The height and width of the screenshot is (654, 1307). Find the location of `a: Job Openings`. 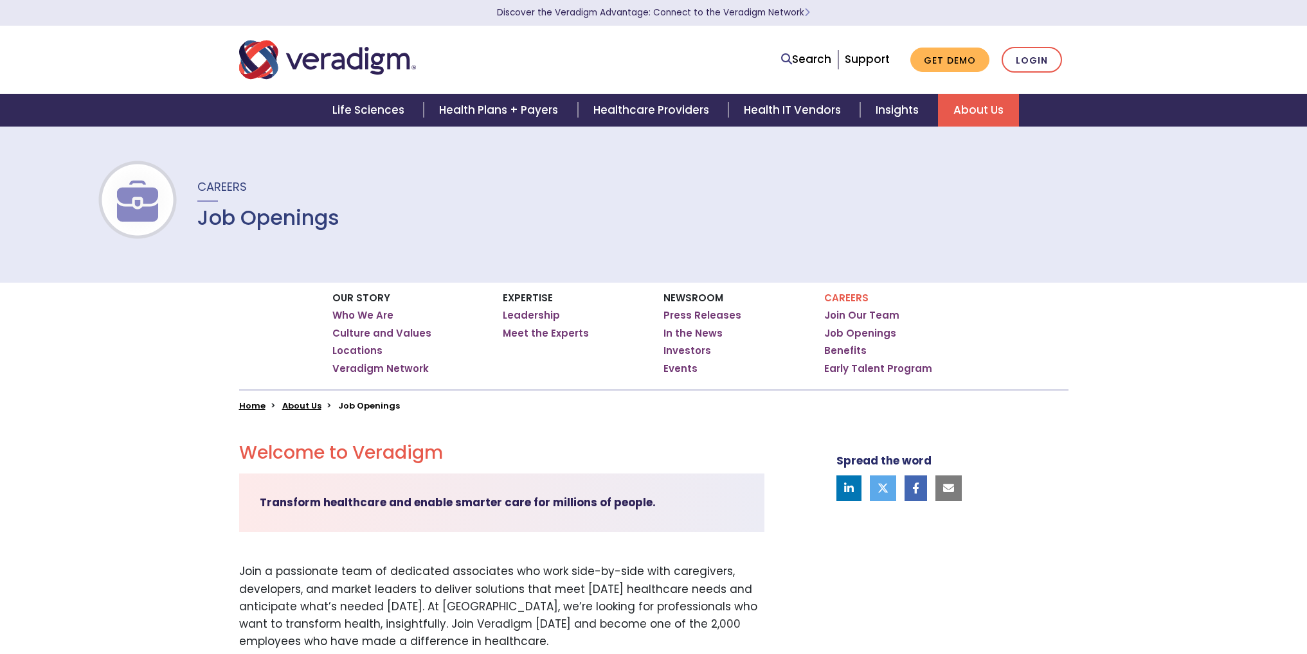

a: Job Openings is located at coordinates (860, 334).